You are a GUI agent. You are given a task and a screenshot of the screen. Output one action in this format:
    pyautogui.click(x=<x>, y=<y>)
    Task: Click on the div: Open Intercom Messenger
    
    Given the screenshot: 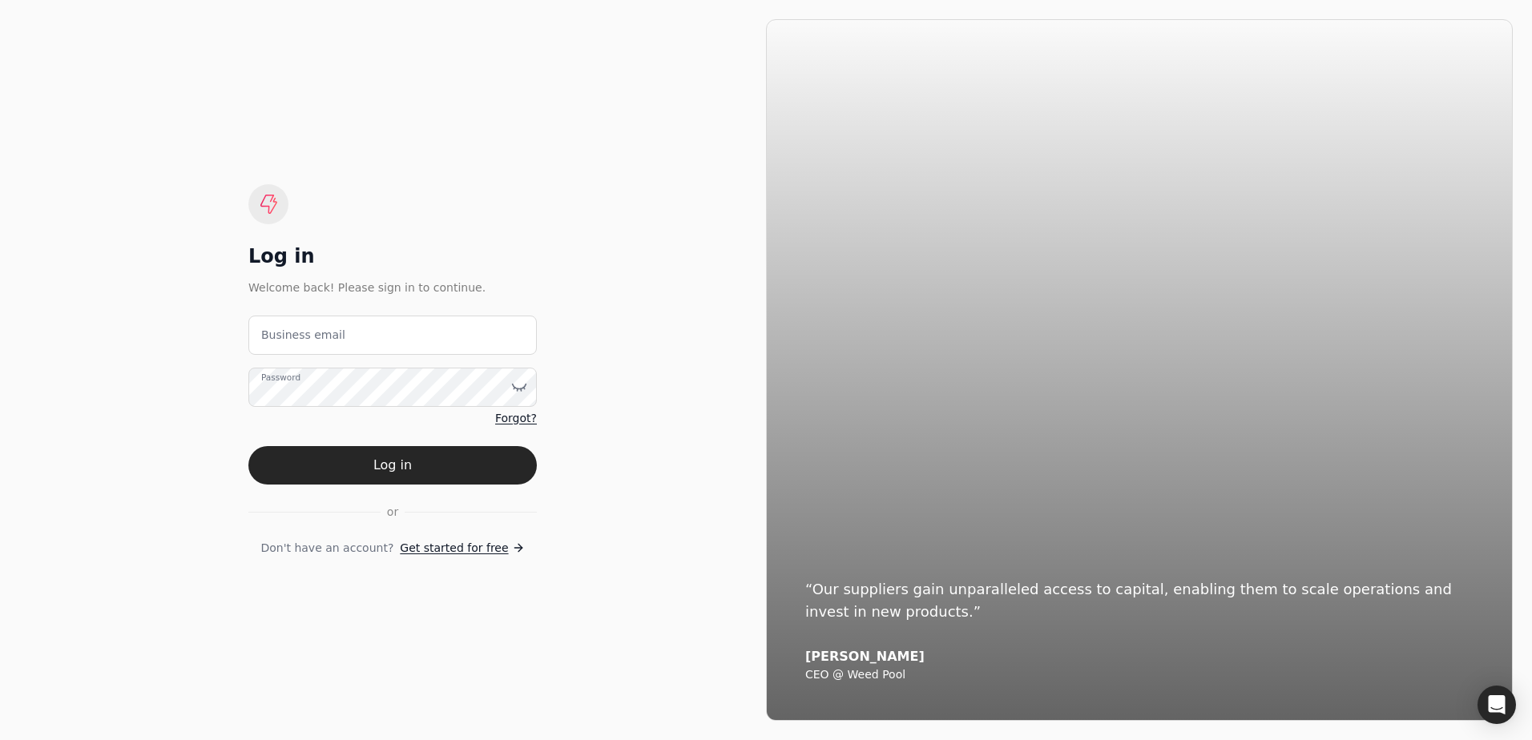 What is the action you would take?
    pyautogui.click(x=1496, y=705)
    